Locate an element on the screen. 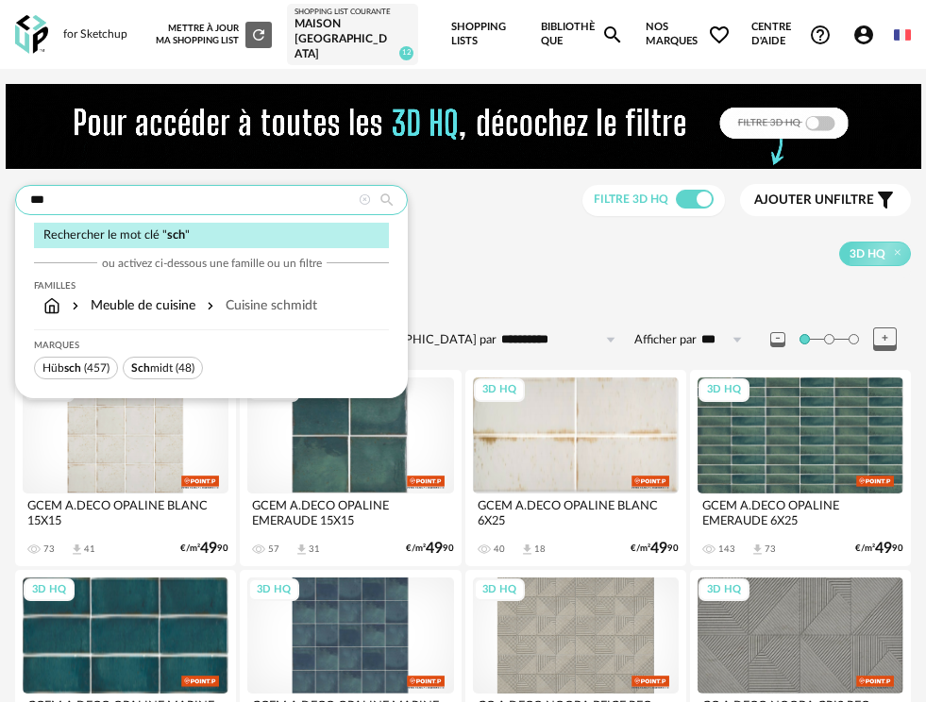 The height and width of the screenshot is (702, 926). label: Afficher par is located at coordinates (666, 340).